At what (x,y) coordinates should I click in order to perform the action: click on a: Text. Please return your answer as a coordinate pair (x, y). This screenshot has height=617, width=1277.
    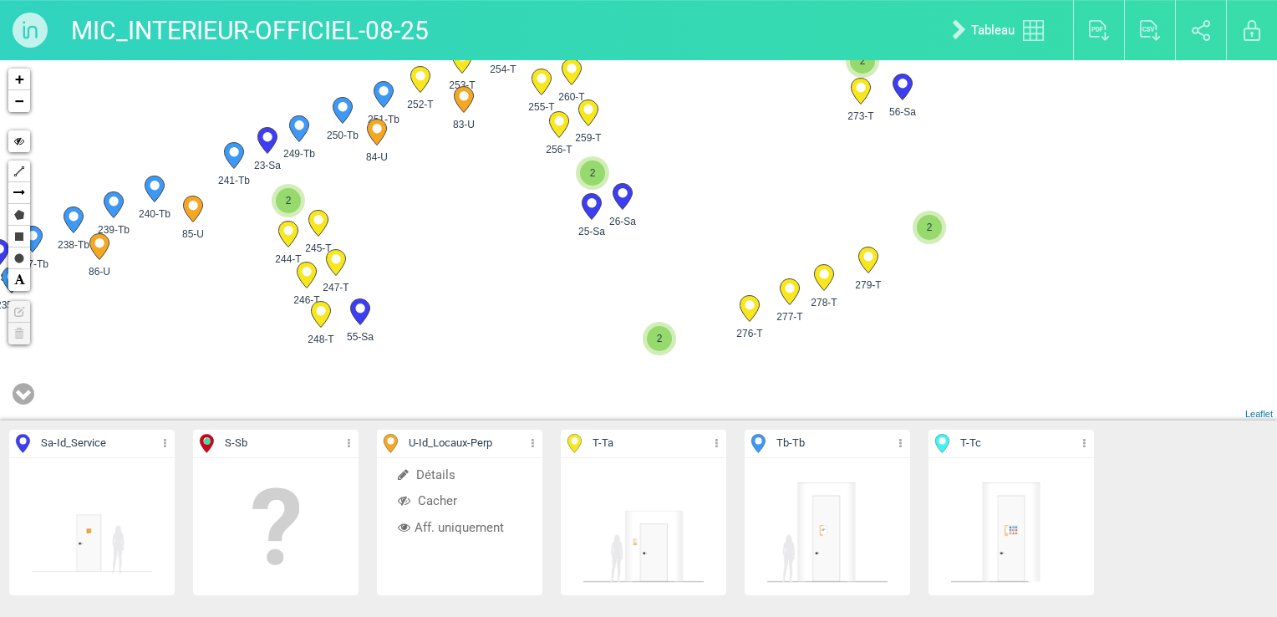
    Looking at the image, I should click on (19, 280).